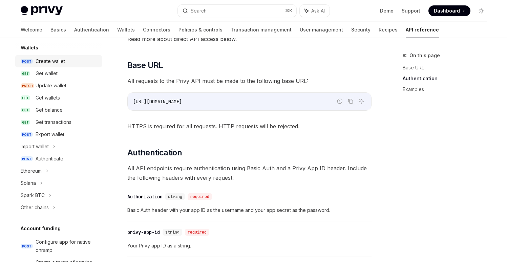 The height and width of the screenshot is (262, 507). Describe the element at coordinates (126, 30) in the screenshot. I see `a: Wallets` at that location.